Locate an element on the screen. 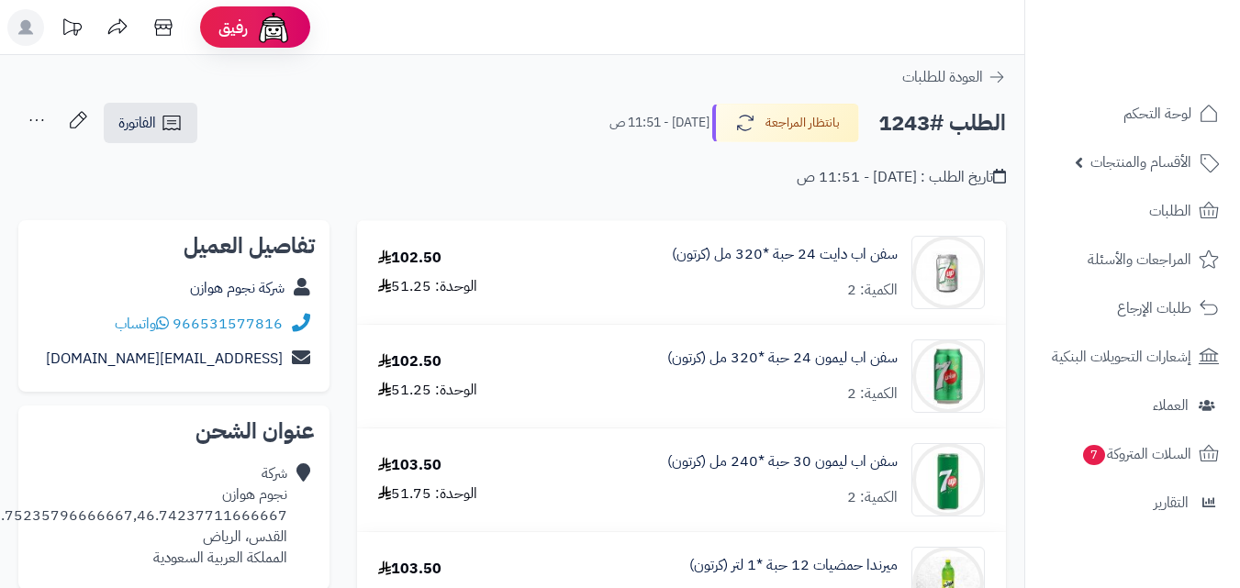 The width and height of the screenshot is (1240, 588). a: واتساب is located at coordinates (141, 324).